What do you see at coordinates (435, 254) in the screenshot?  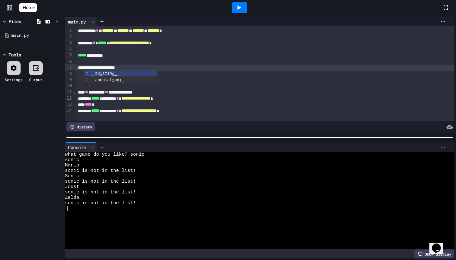 I see `div: Show display` at bounding box center [435, 254].